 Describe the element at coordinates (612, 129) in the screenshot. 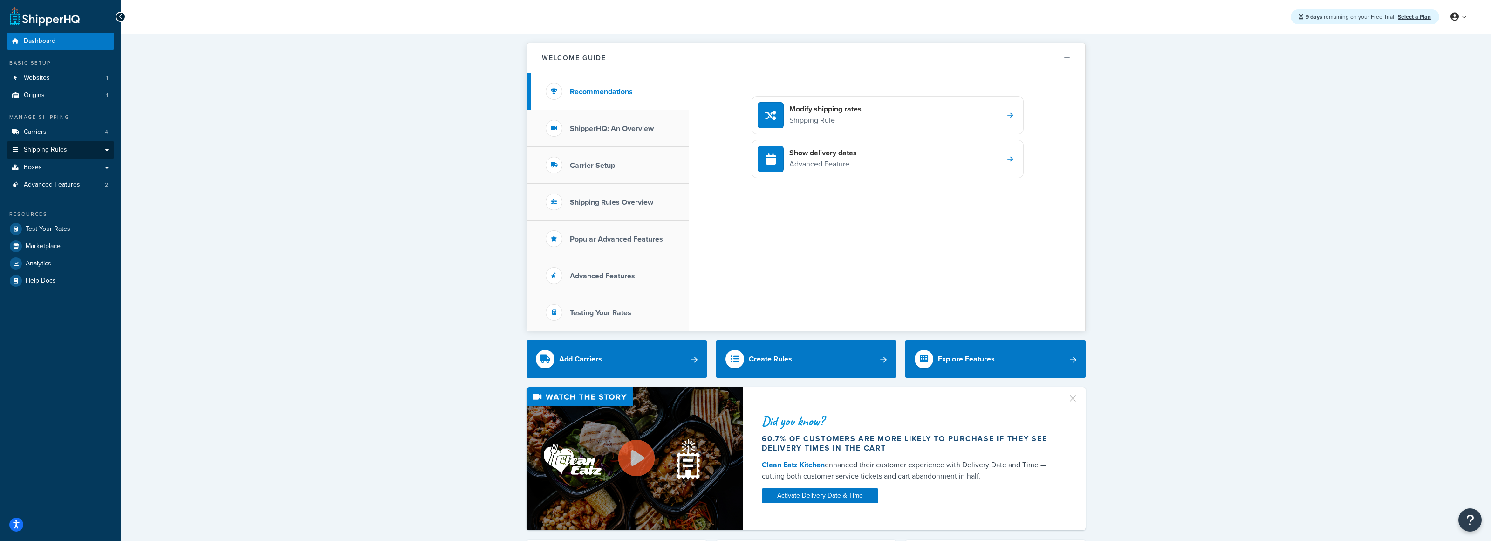

I see `h3: ShipperHQ: An Overview` at that location.